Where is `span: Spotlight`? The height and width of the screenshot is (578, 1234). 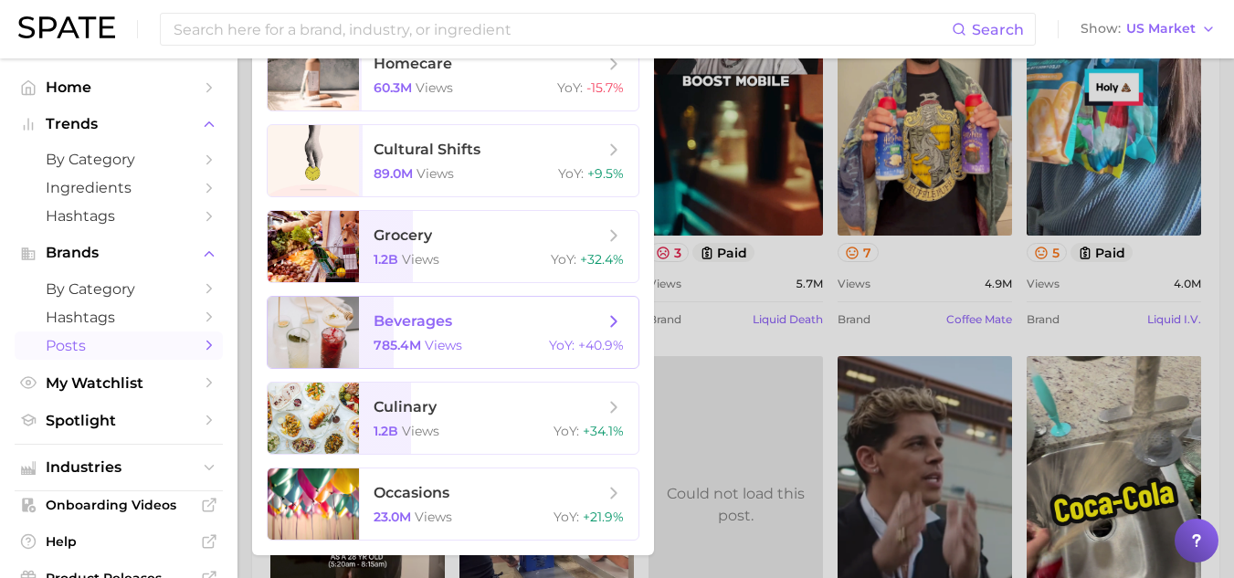 span: Spotlight is located at coordinates (119, 420).